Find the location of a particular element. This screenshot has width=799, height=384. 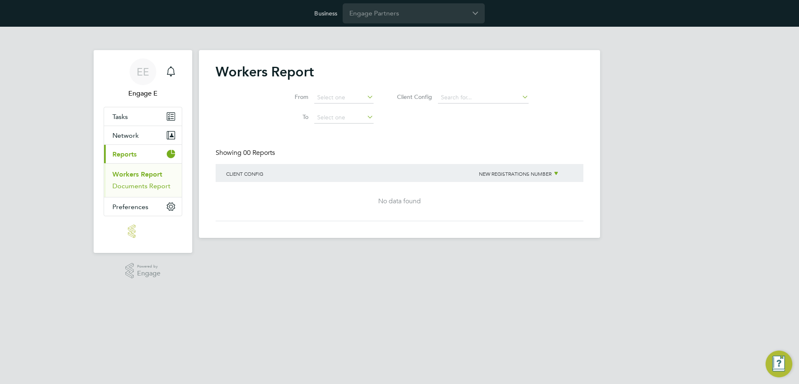

span: Engage is located at coordinates (149, 274).